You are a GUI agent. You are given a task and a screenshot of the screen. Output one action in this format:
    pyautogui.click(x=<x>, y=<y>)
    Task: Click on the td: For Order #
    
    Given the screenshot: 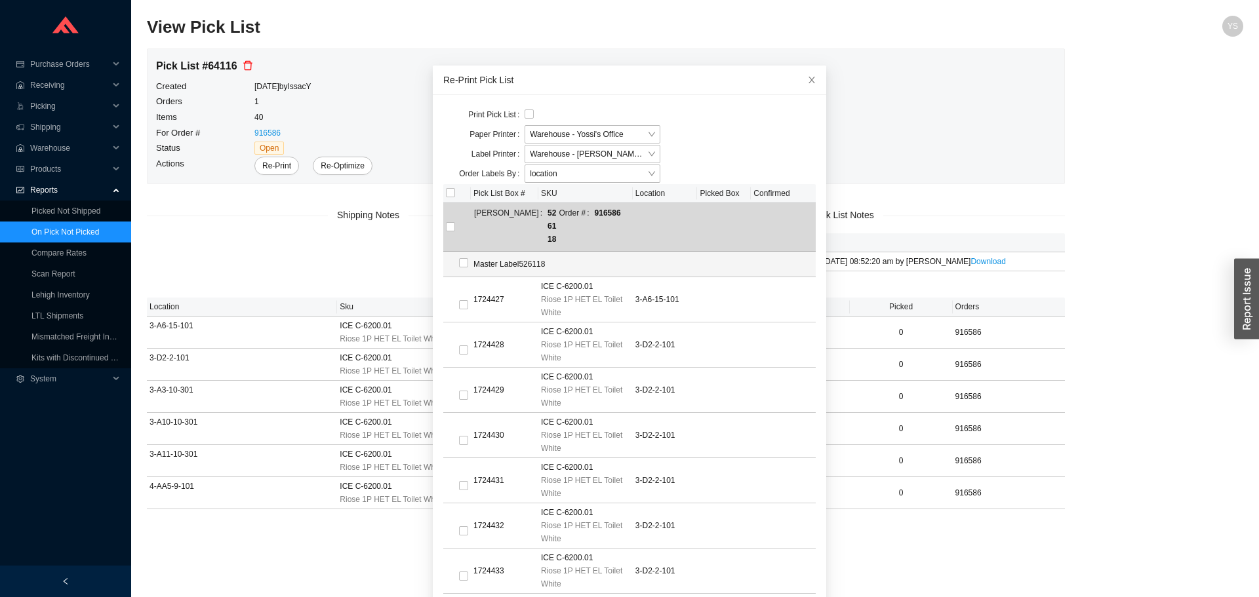 What is the action you would take?
    pyautogui.click(x=205, y=133)
    